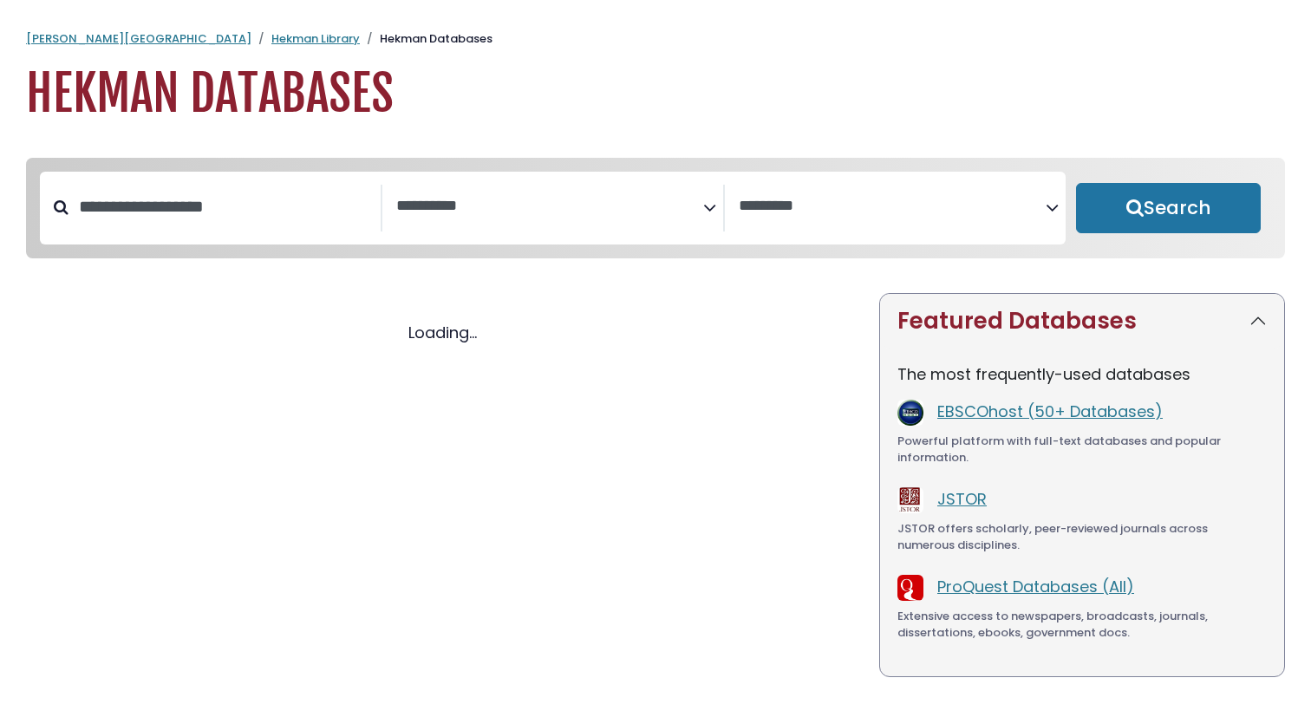 The width and height of the screenshot is (1311, 717). Describe the element at coordinates (1035, 586) in the screenshot. I see `a: ProQuest Databases (All)` at that location.